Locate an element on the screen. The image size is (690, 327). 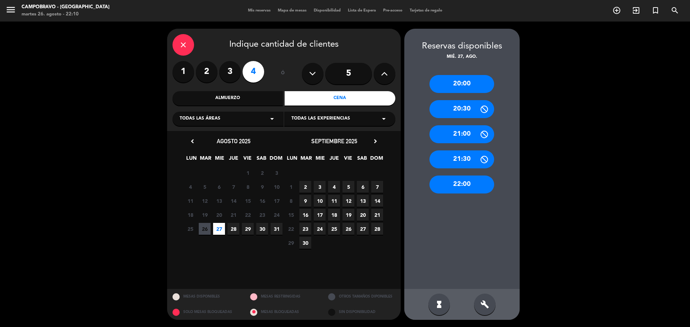
span: 20 is located at coordinates (362, 215).